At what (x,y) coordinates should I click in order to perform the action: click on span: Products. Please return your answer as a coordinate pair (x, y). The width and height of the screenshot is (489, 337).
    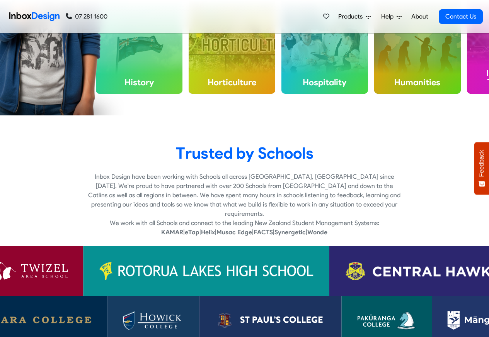
    Looking at the image, I should click on (351, 17).